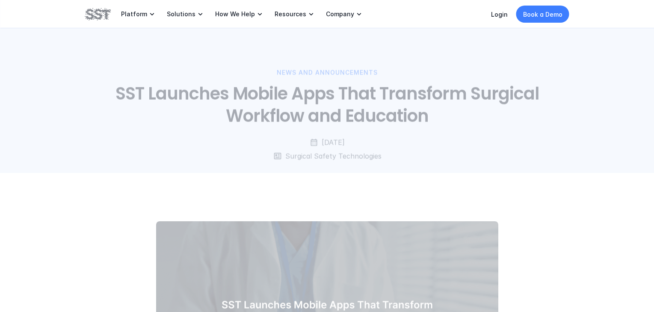 This screenshot has width=654, height=312. Describe the element at coordinates (181, 14) in the screenshot. I see `p: Solutions` at that location.